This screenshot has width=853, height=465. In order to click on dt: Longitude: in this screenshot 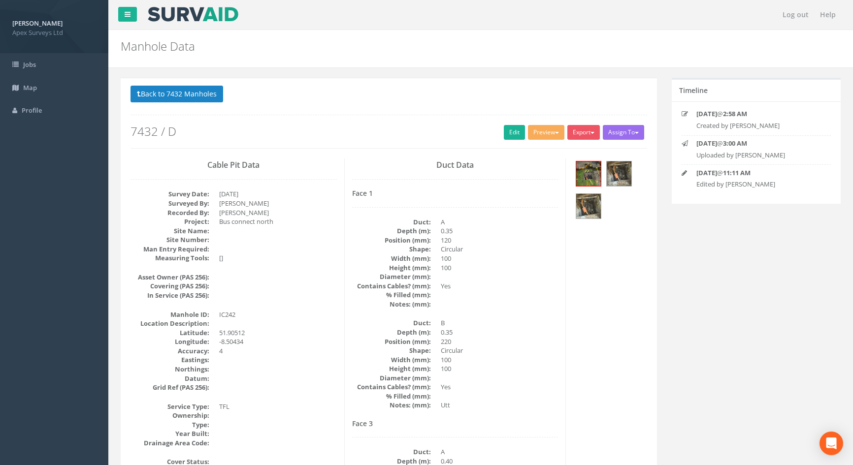, I will do `click(170, 342)`.